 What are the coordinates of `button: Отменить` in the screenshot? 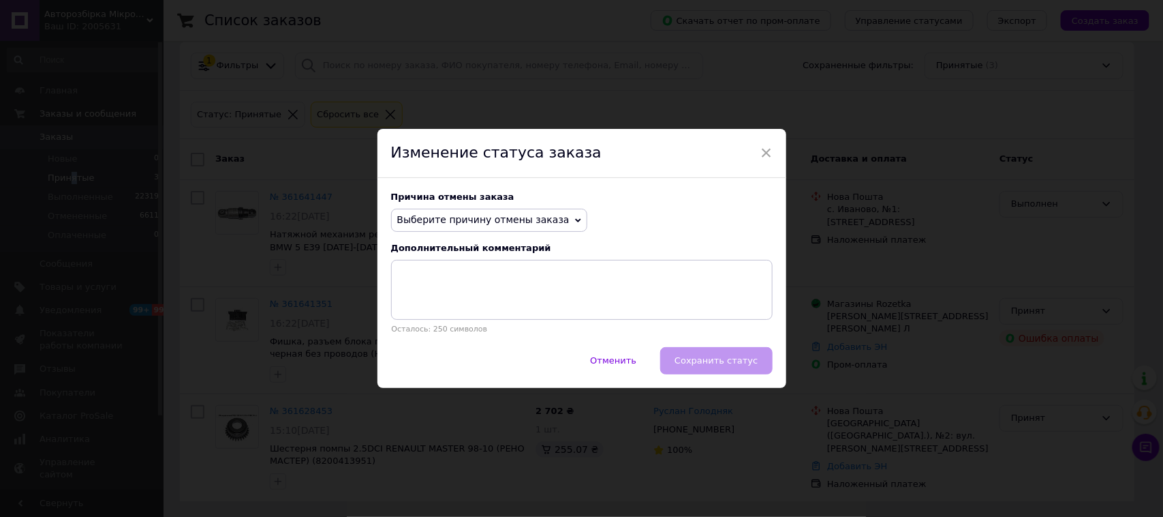 It's located at (613, 361).